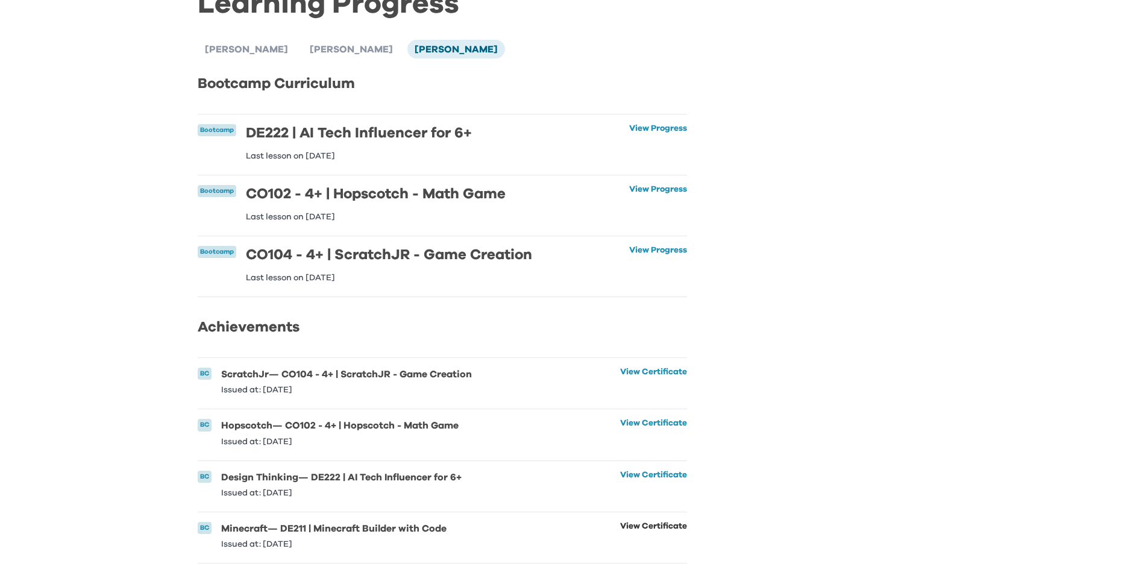 The height and width of the screenshot is (578, 1148). Describe the element at coordinates (389, 255) in the screenshot. I see `h6: CO104 - 4+ | ScratchJR - Game Creation` at that location.